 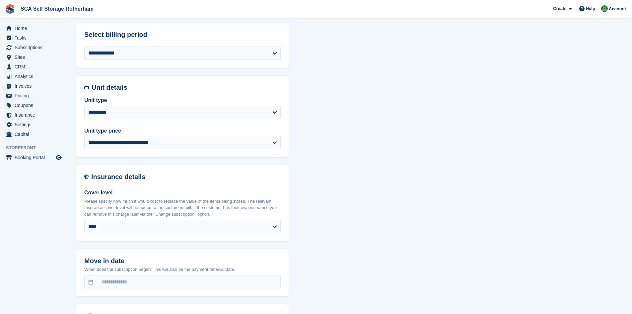 What do you see at coordinates (59, 157) in the screenshot?
I see `a: Preview store` at bounding box center [59, 157].